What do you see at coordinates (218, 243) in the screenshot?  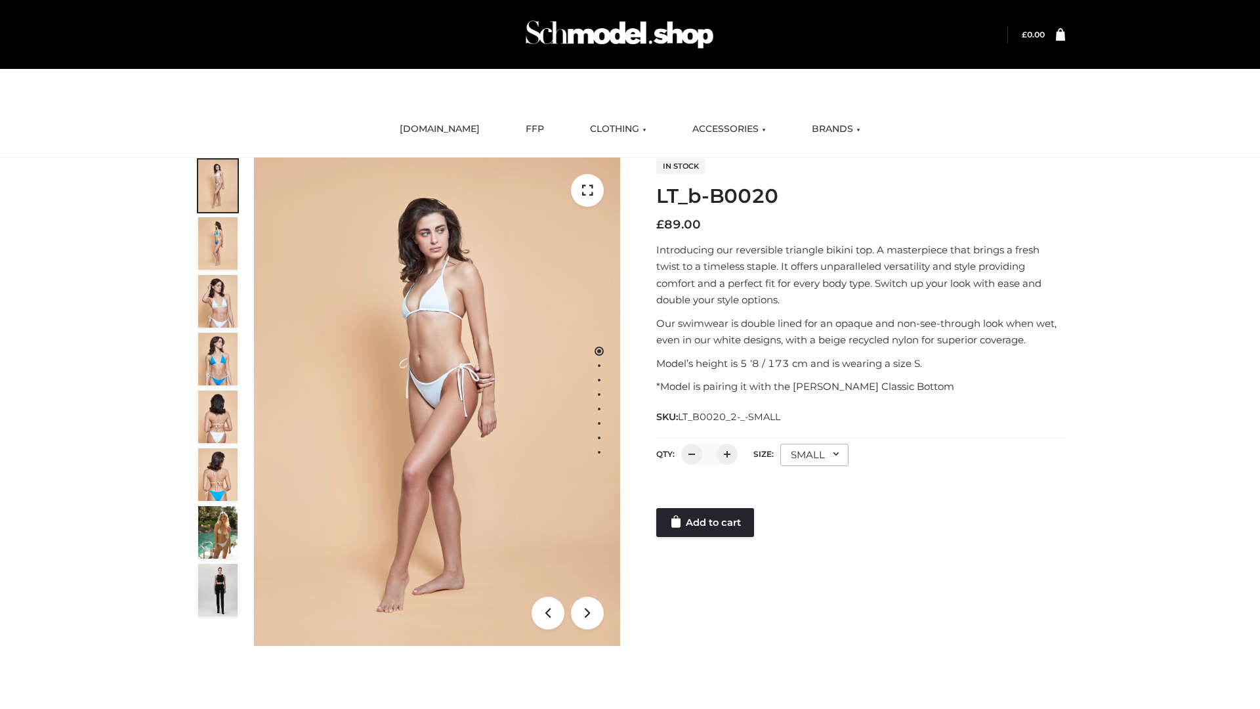 I see `img: ArielClassicBikiniTop_CloudNine_AzureSky_OW114ECO_2-scaled.jpg` at bounding box center [218, 243].